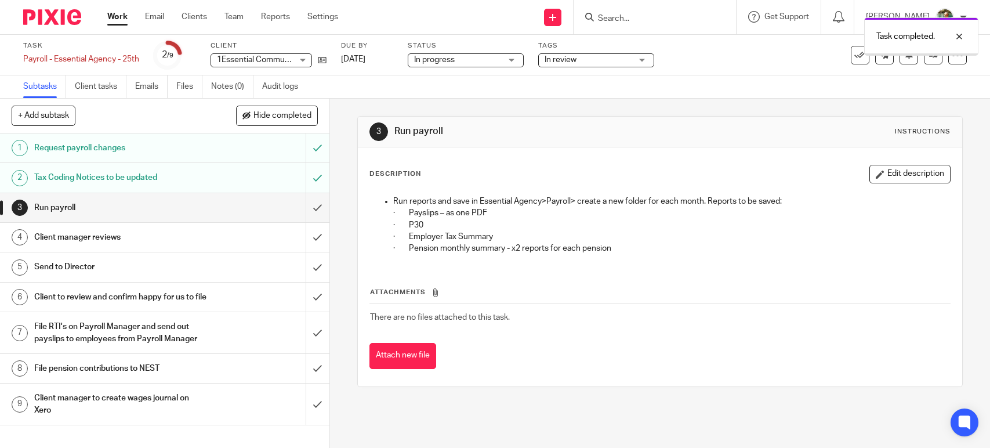 Image resolution: width=990 pixels, height=448 pixels. I want to click on h1: Client manager reviews, so click(121, 237).